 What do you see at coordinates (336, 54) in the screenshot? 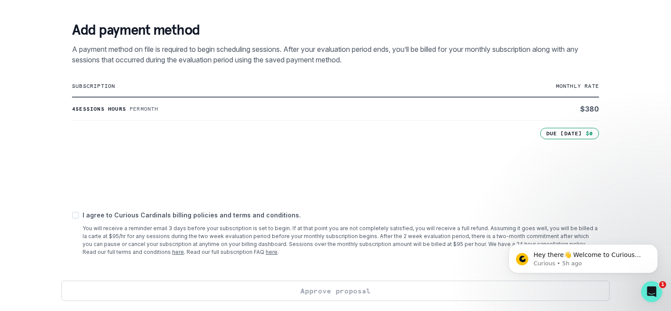
I see `p: A payment method on file is required to begin scheduling sessions. After your evaluation period e...` at bounding box center [336, 54].